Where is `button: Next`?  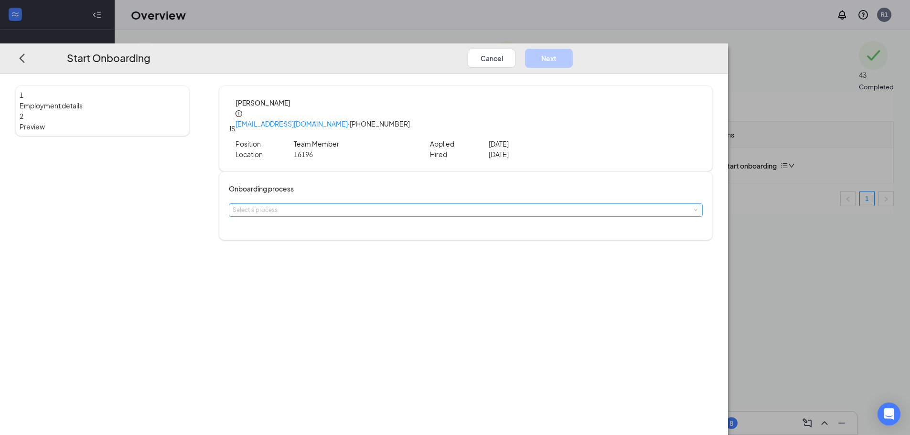 button: Next is located at coordinates (549, 58).